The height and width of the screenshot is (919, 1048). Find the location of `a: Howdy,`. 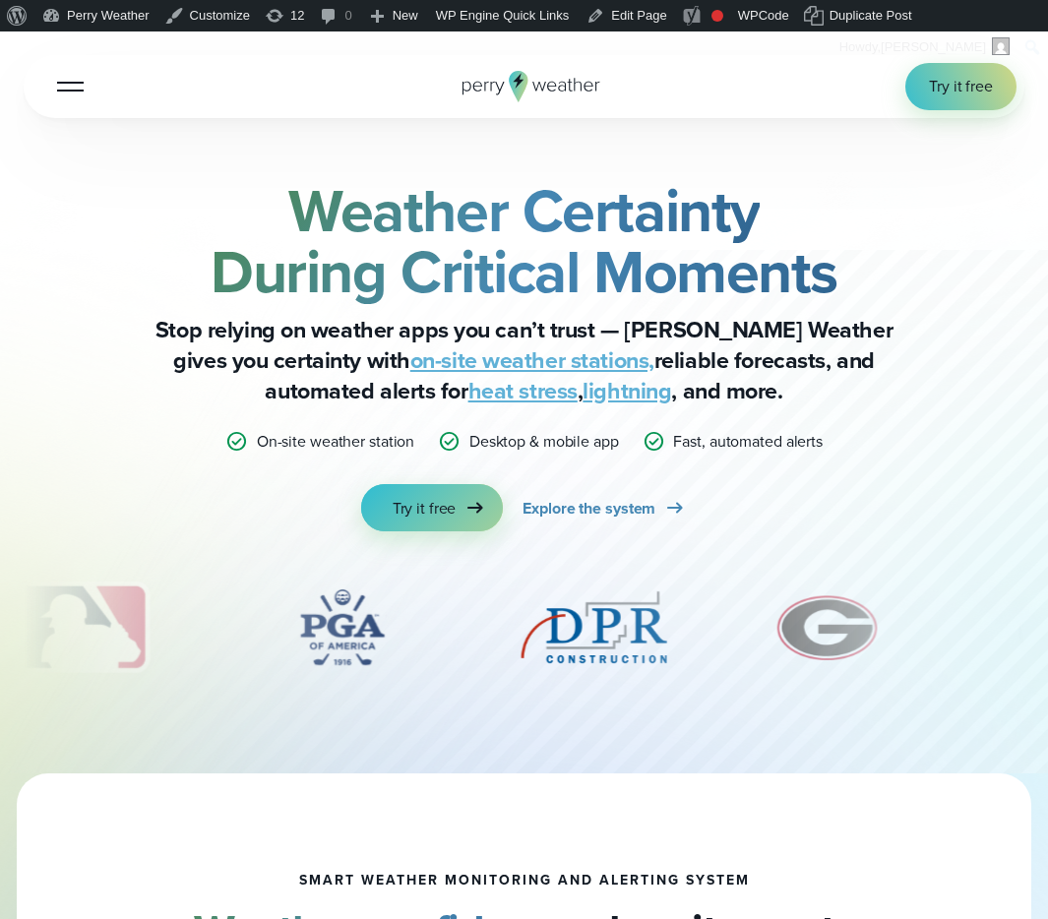

a: Howdy, is located at coordinates (925, 47).